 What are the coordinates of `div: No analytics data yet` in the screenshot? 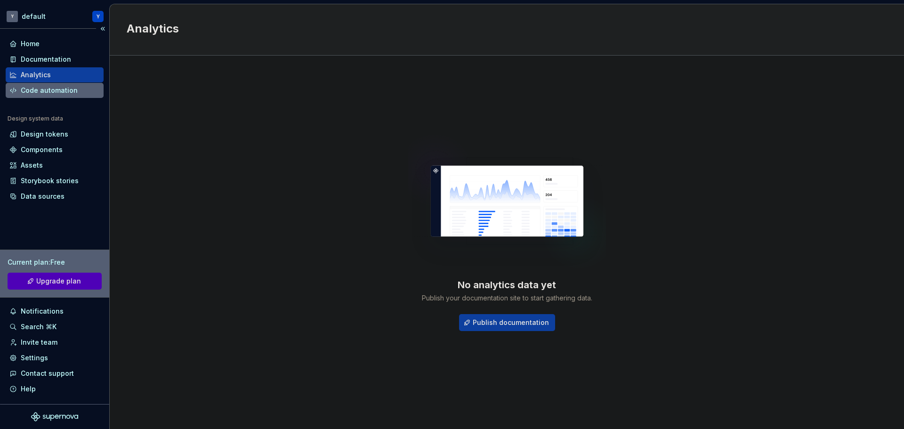 It's located at (507, 285).